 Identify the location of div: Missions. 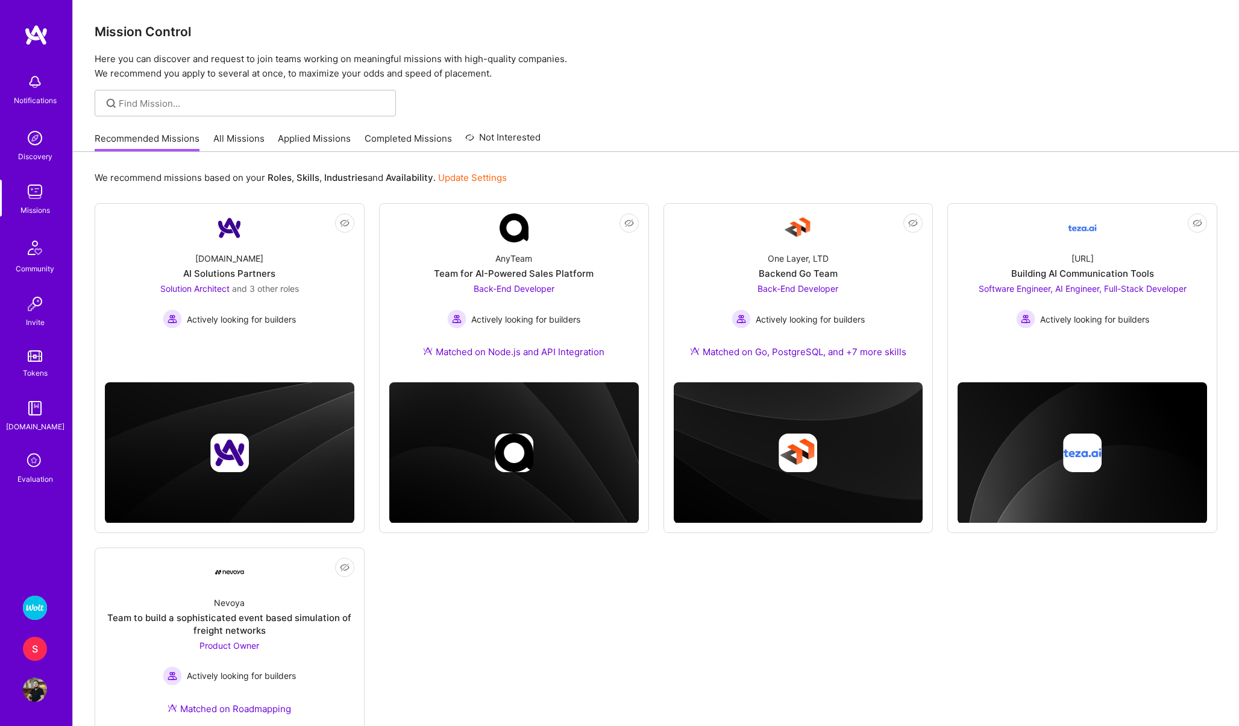
(35, 210).